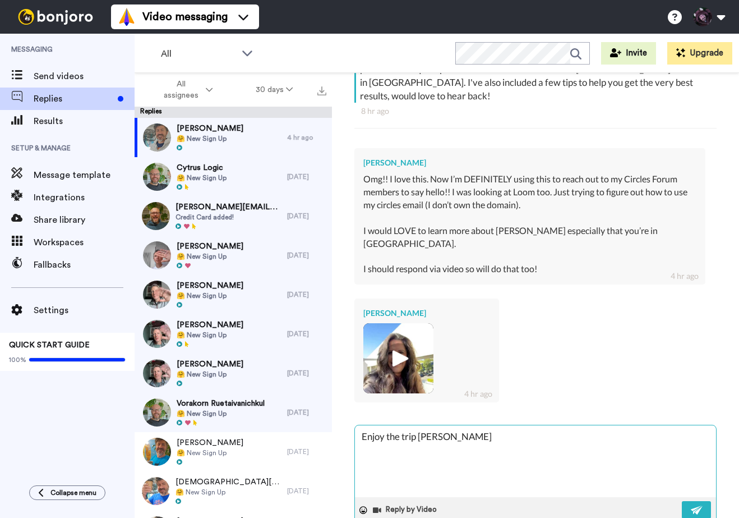  What do you see at coordinates (181, 90) in the screenshot?
I see `span: All assignees` at bounding box center [181, 90].